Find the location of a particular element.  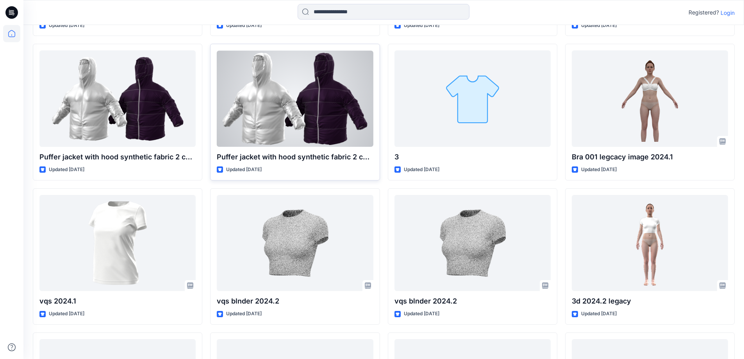

p: Login is located at coordinates (728, 13).